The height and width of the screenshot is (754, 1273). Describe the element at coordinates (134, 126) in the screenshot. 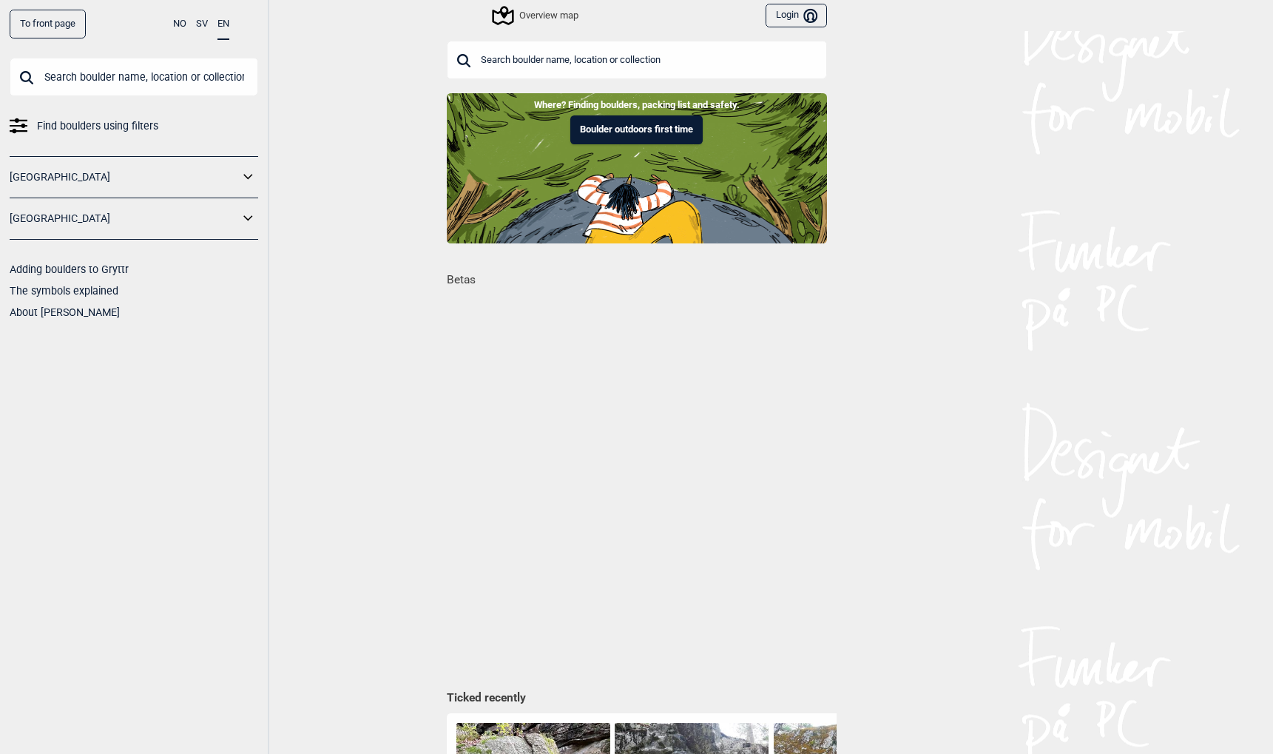

I see `a: Find boulders using filters` at that location.